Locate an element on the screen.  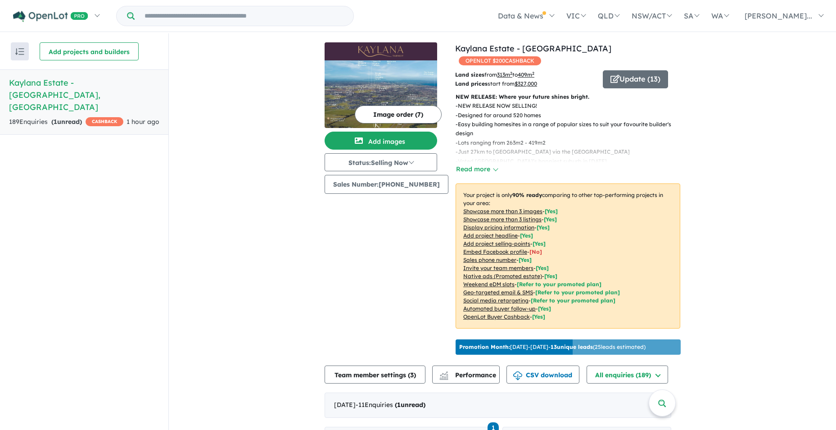
button: Team member settings (3) is located at coordinates (375, 374).